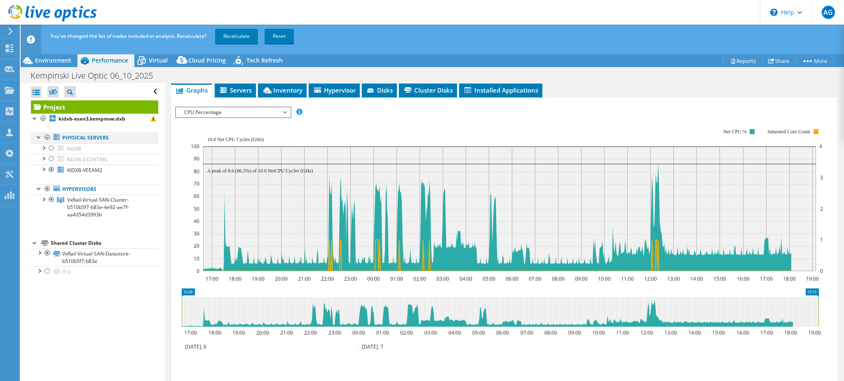 The image size is (844, 381). What do you see at coordinates (92, 119) in the screenshot?
I see `b: kidxb-esxn3.kempmoe.dxb` at bounding box center [92, 119].